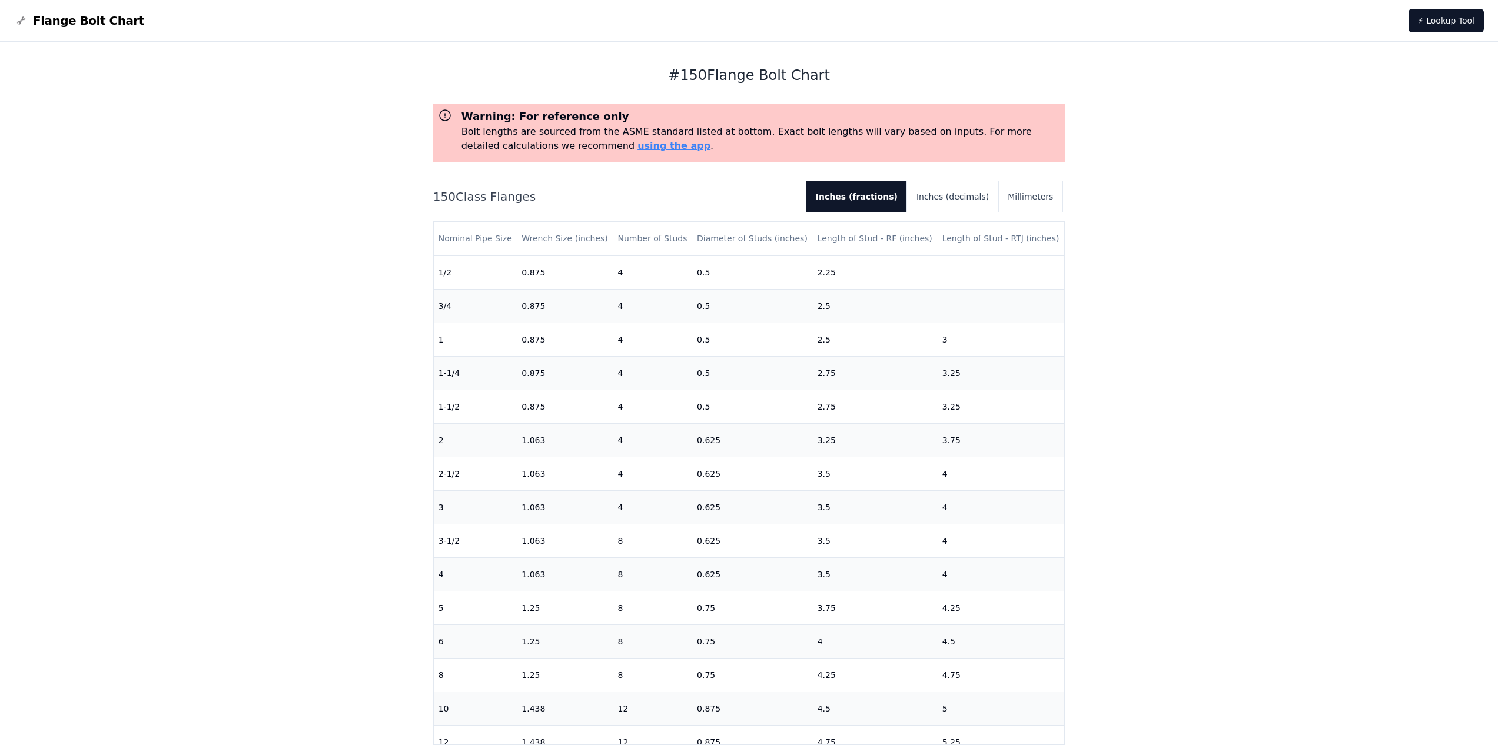  What do you see at coordinates (761, 117) in the screenshot?
I see `h3: Warning: For reference only` at bounding box center [761, 117].